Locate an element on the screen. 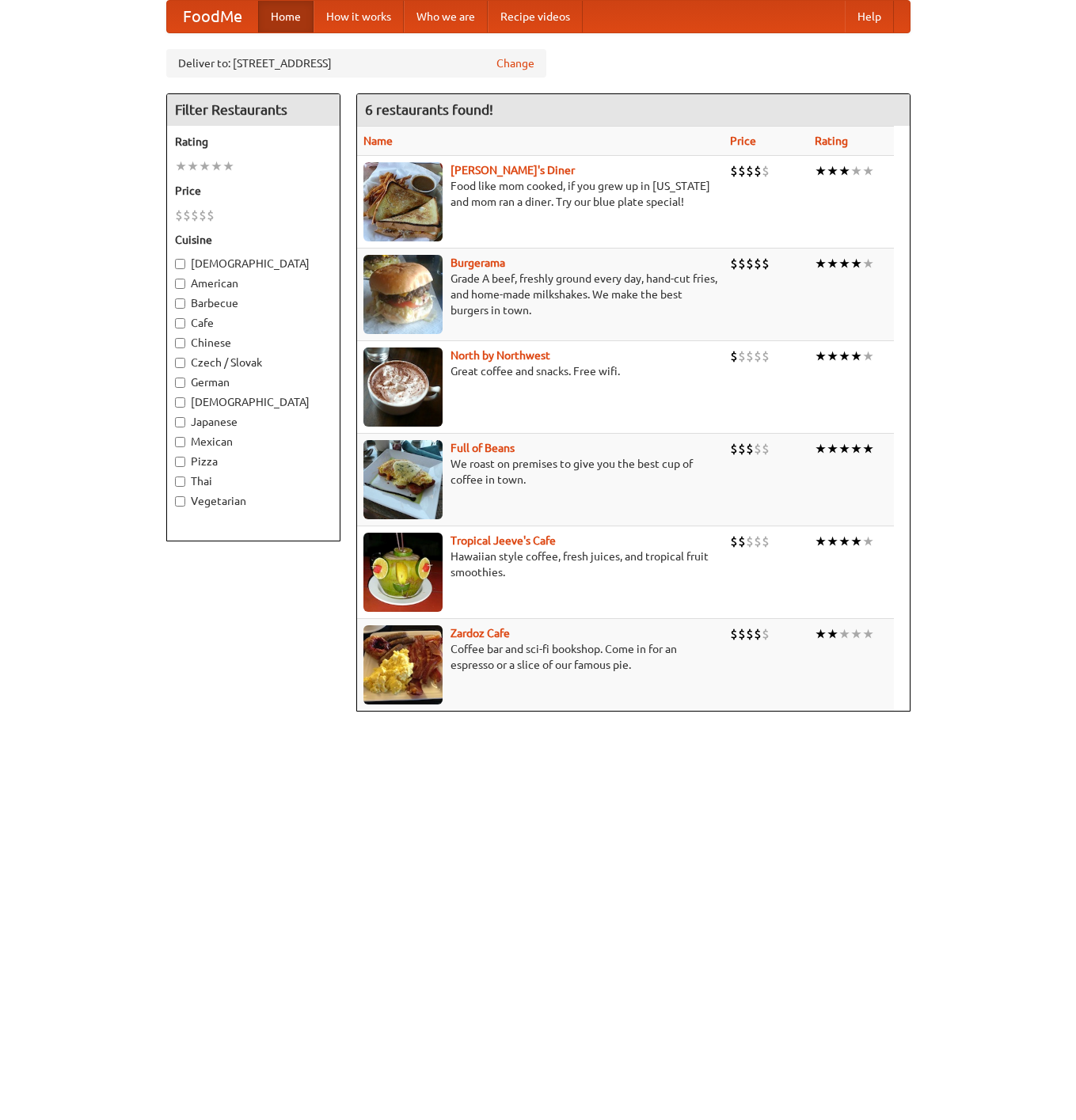 This screenshot has height=1120, width=1076. input: American is located at coordinates (180, 283).